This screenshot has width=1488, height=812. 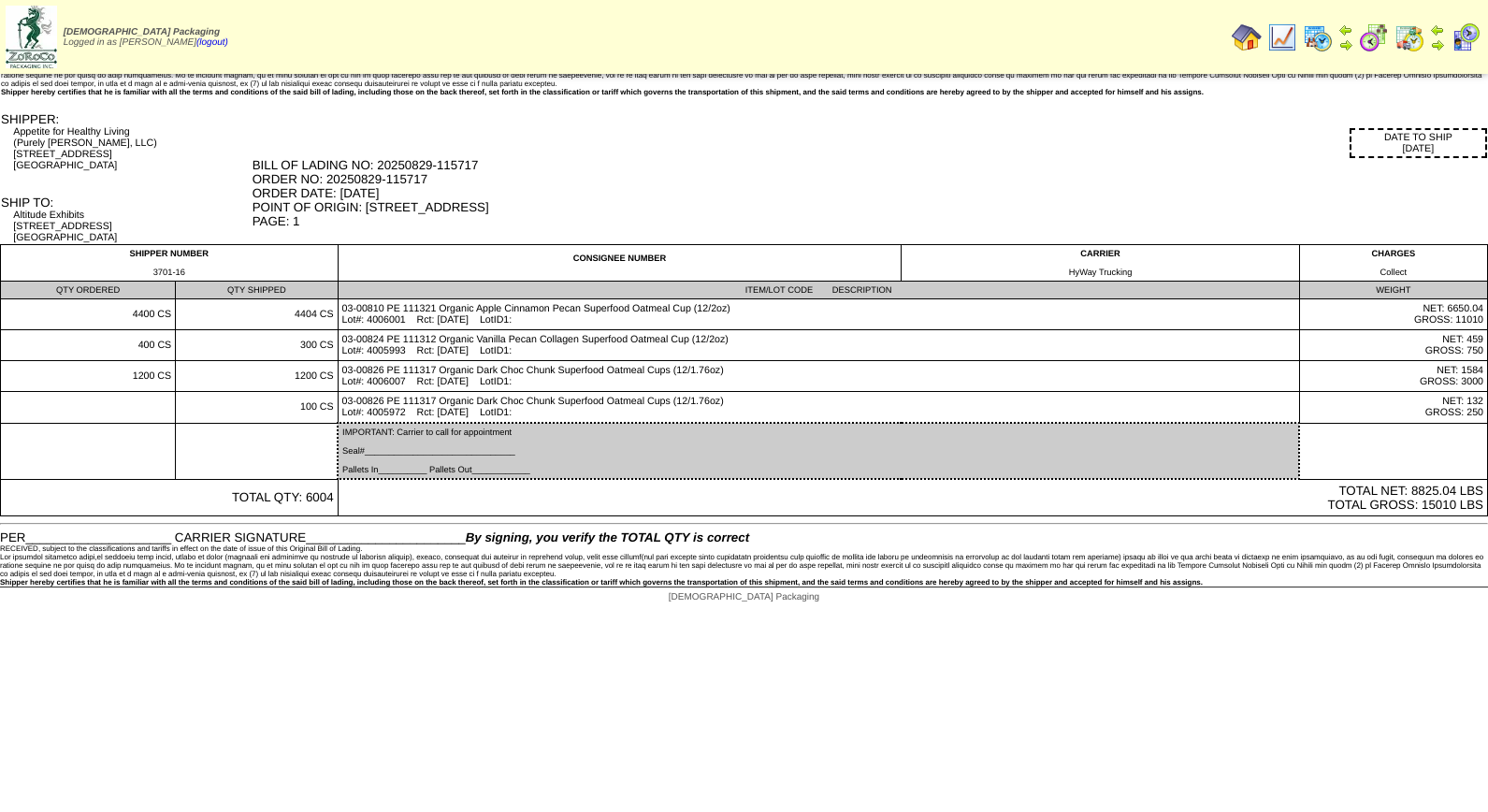 What do you see at coordinates (1409, 38) in the screenshot?
I see `img: calendarinout.gif` at bounding box center [1409, 38].